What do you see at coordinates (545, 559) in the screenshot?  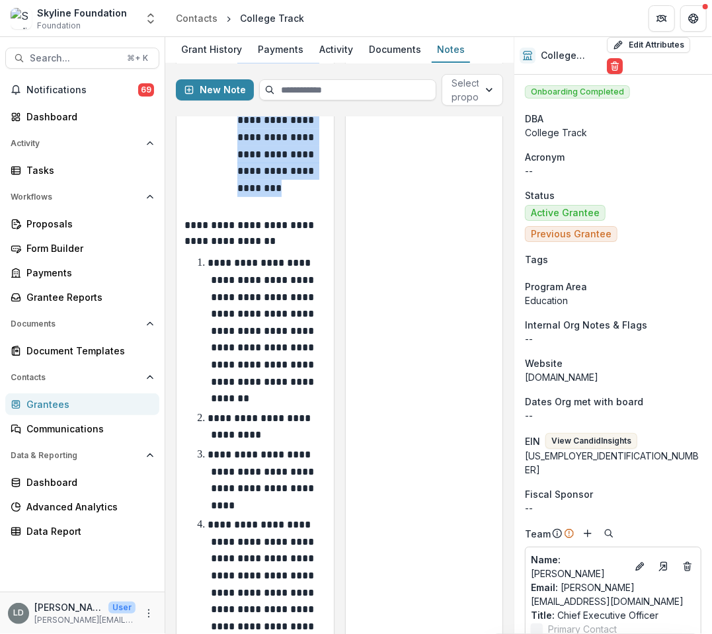 I see `span: Name :` at bounding box center [545, 559].